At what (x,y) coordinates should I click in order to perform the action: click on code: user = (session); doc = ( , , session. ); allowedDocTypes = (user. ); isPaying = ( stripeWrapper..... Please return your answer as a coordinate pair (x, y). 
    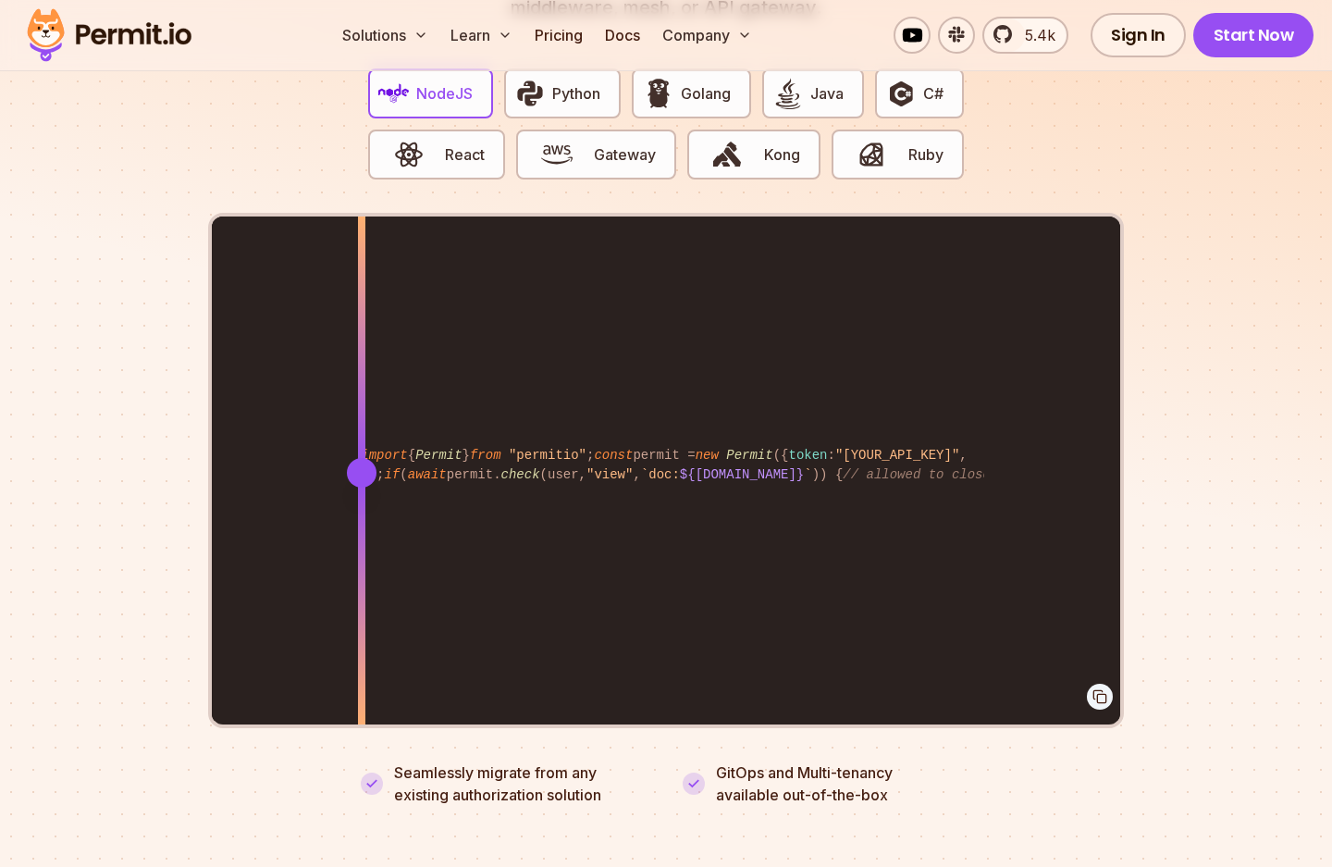
    Looking at the image, I should click on (665, 464).